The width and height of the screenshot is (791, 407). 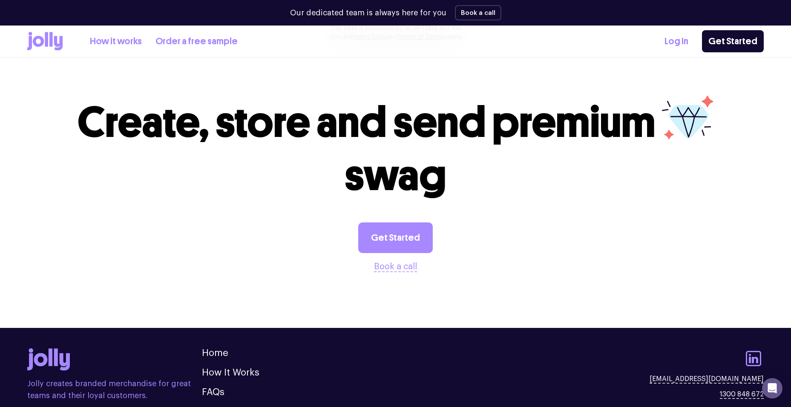 What do you see at coordinates (366, 122) in the screenshot?
I see `span: Create, store and send premium` at bounding box center [366, 122].